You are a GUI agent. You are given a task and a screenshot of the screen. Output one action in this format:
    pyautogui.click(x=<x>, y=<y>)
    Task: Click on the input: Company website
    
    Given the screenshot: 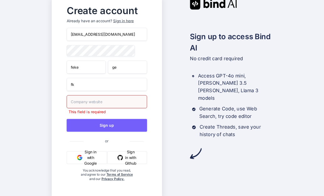 What is the action you would take?
    pyautogui.click(x=107, y=101)
    